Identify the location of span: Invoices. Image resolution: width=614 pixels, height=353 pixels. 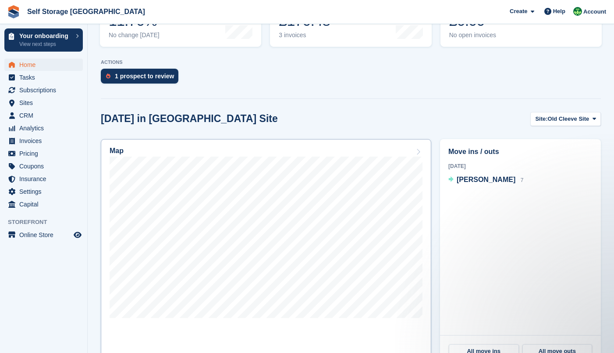
(46, 141).